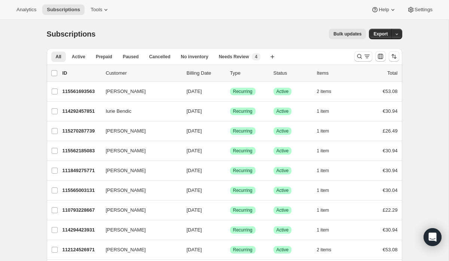 Image resolution: width=449 pixels, height=261 pixels. Describe the element at coordinates (383, 10) in the screenshot. I see `span: Help` at that location.